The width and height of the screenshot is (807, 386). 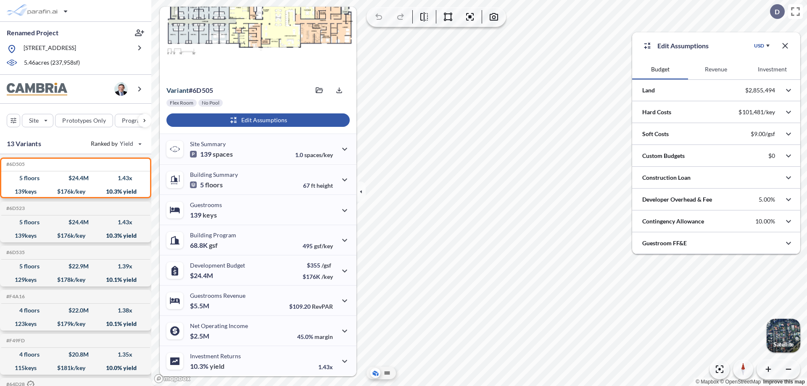 What do you see at coordinates (767, 200) in the screenshot?
I see `p: 5.00%` at bounding box center [767, 200].